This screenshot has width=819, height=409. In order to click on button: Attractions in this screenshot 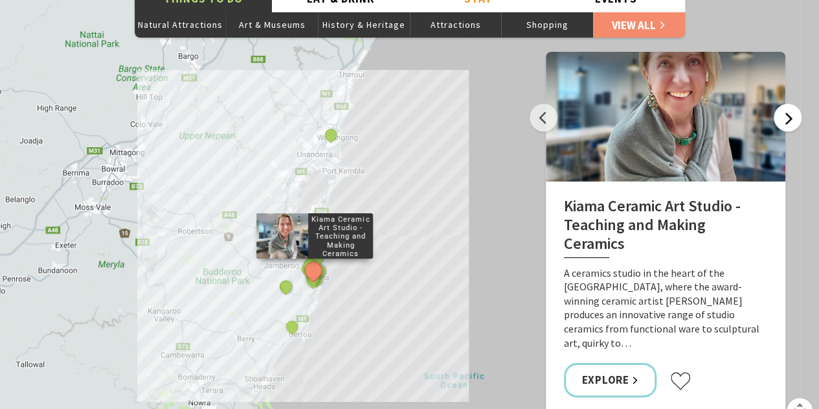, I will do `click(456, 25)`.